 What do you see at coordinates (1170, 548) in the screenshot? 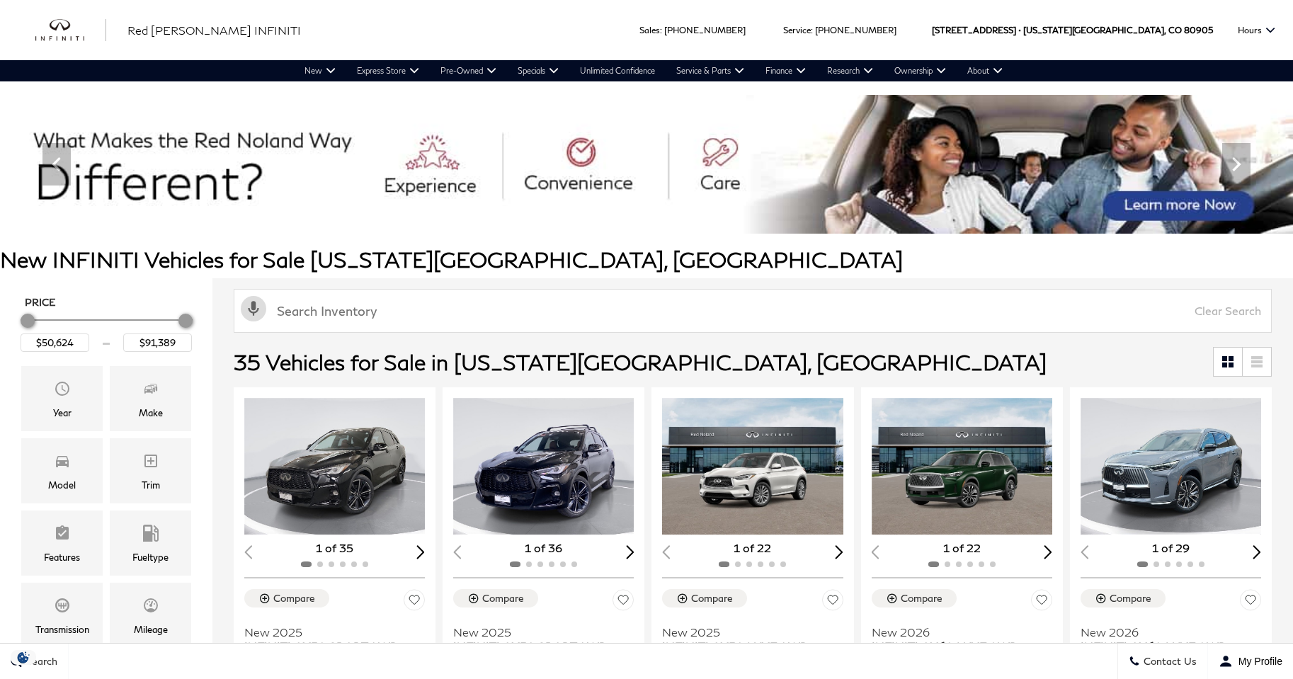
I see `div: 1 of 29` at bounding box center [1170, 548].